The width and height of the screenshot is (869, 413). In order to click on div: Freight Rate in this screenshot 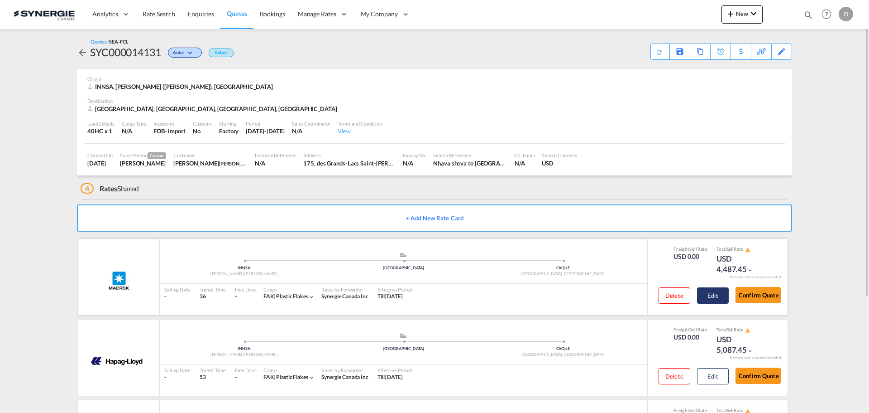, I will do `click(691, 249)`.